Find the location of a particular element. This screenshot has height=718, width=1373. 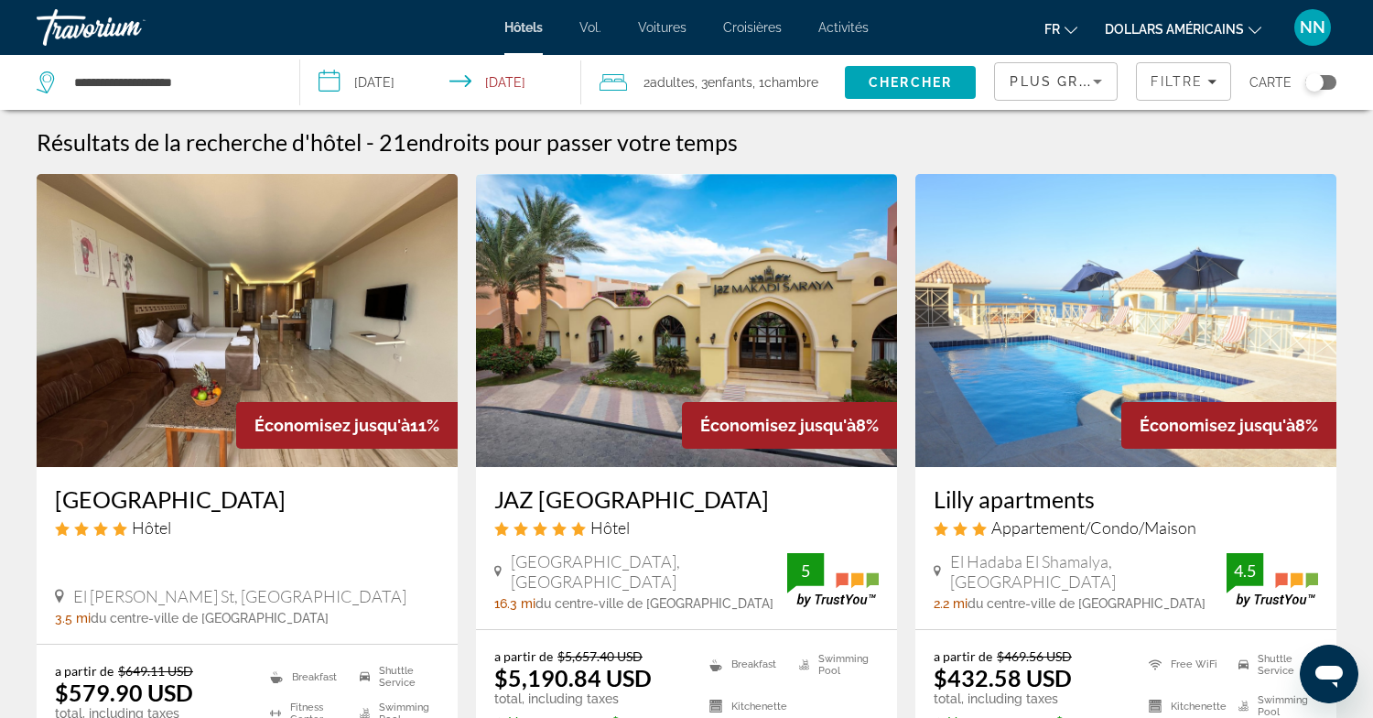

div: 5 star Hotel is located at coordinates (687, 527).